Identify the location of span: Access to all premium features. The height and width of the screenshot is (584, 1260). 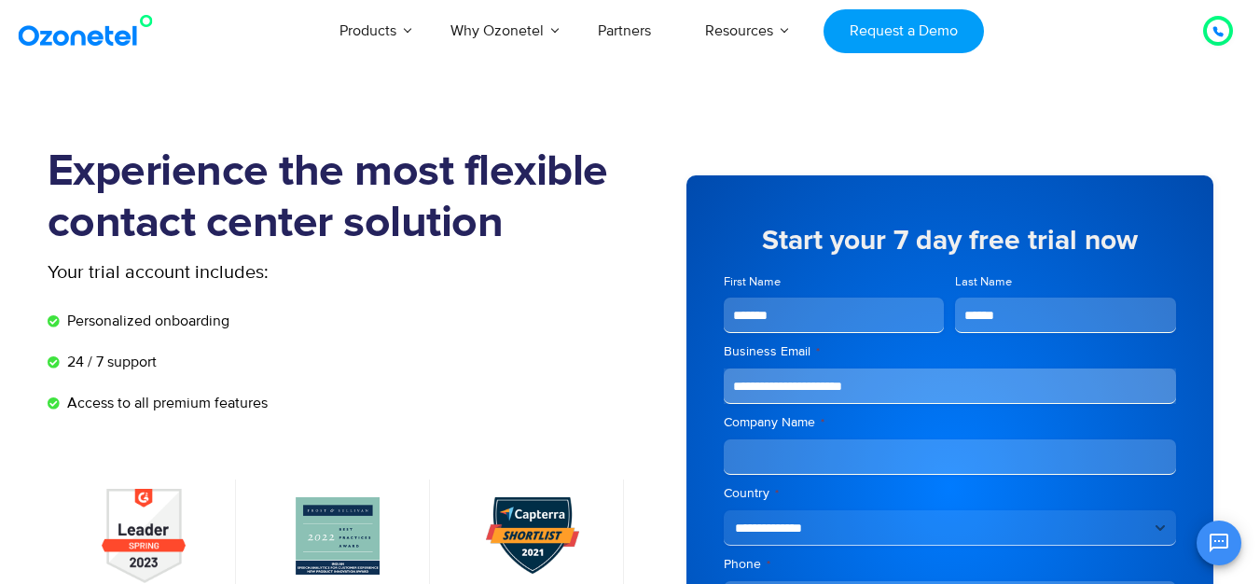
(165, 403).